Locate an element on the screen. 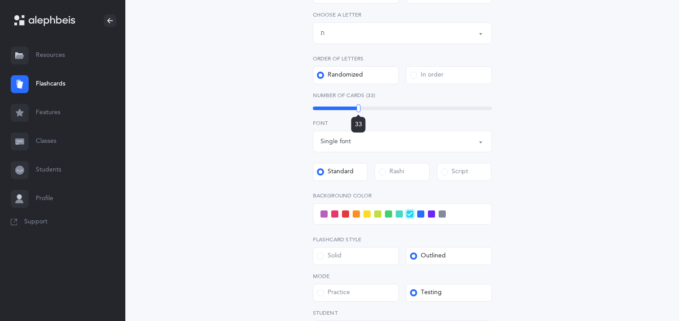  label: Choose a letter is located at coordinates (402, 15).